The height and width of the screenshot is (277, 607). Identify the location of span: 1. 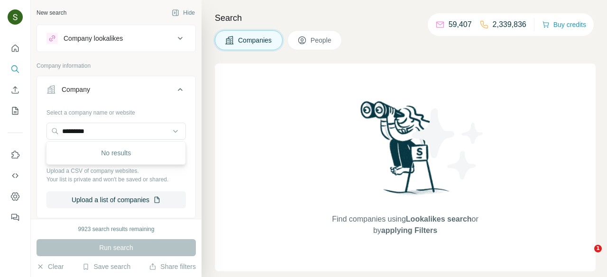
(598, 249).